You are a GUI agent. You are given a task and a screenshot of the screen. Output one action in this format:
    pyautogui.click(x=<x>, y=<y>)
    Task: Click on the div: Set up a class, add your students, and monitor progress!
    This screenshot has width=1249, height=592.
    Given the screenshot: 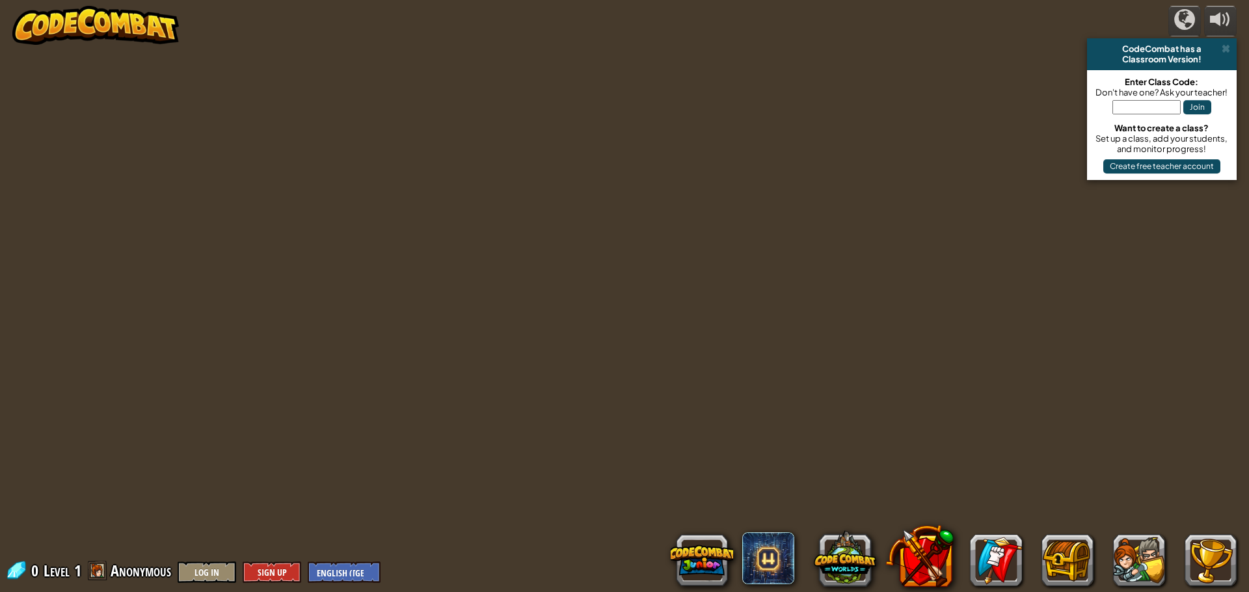 What is the action you would take?
    pyautogui.click(x=1162, y=144)
    